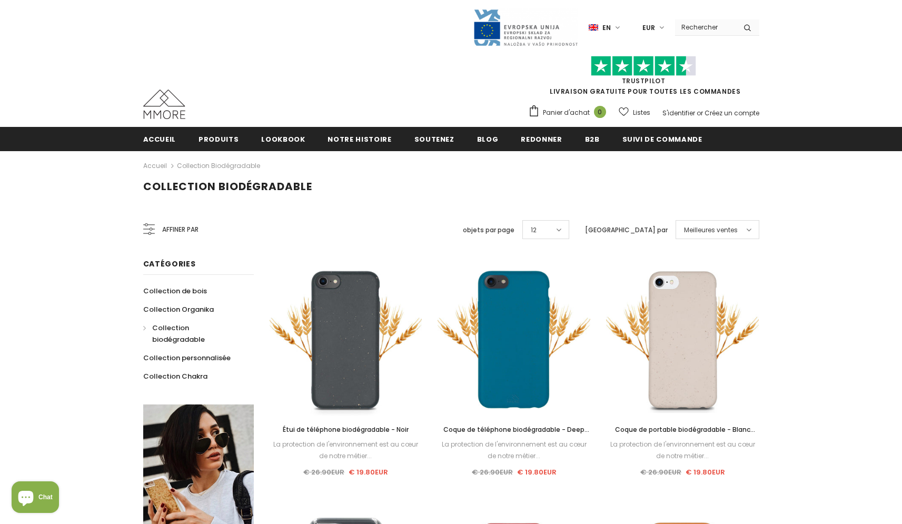 Image resolution: width=902 pixels, height=524 pixels. I want to click on span: Collection Organika, so click(179, 309).